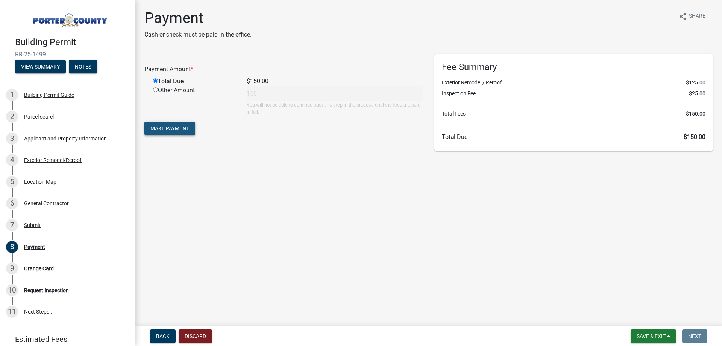 This screenshot has width=722, height=346. Describe the element at coordinates (573, 93) in the screenshot. I see `li: Inspection Fee` at that location.